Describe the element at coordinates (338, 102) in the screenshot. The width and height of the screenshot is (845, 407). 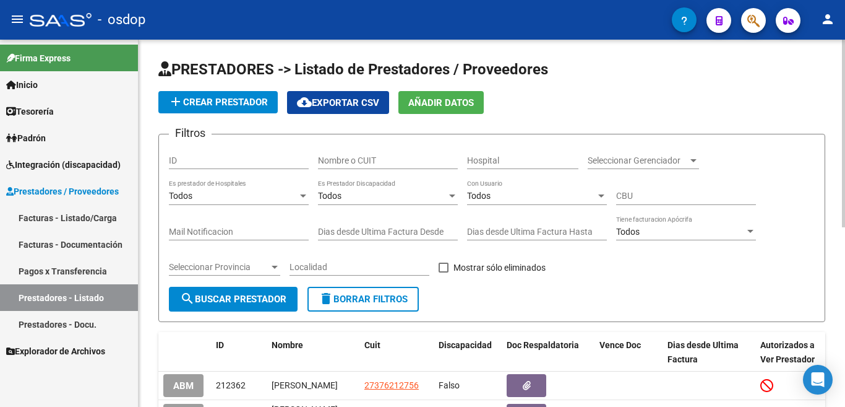
I see `button: Exportar CSV` at that location.